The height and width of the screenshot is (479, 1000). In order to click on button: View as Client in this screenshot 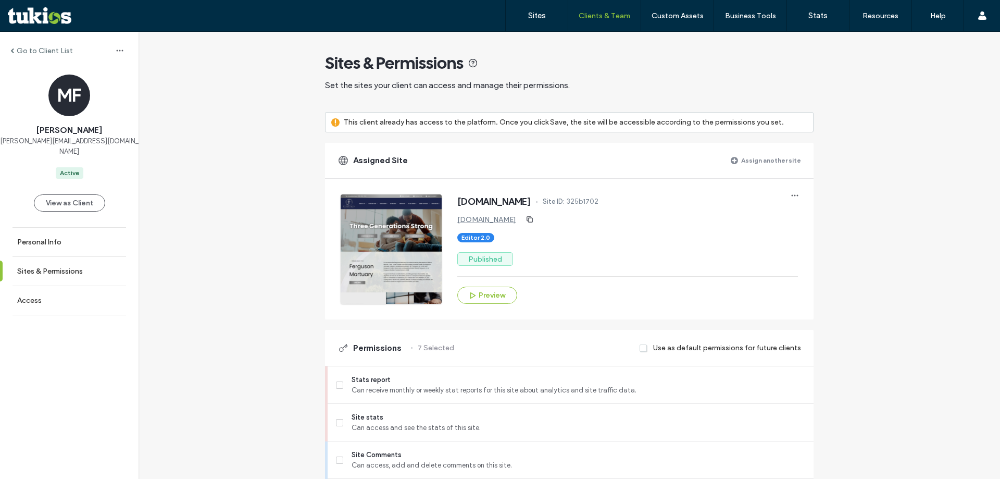, I will do `click(69, 203)`.